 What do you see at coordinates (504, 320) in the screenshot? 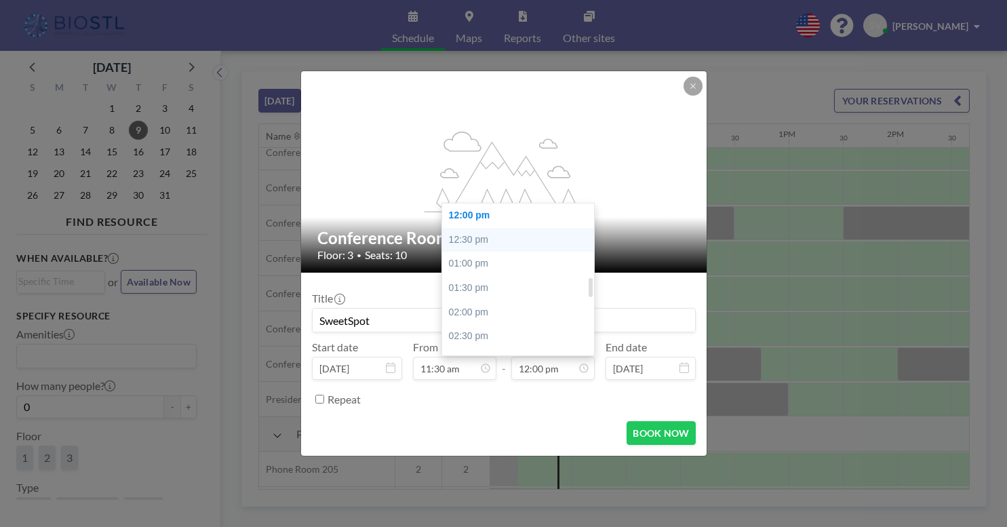
I see `input: Stephen's reservation` at bounding box center [504, 320].